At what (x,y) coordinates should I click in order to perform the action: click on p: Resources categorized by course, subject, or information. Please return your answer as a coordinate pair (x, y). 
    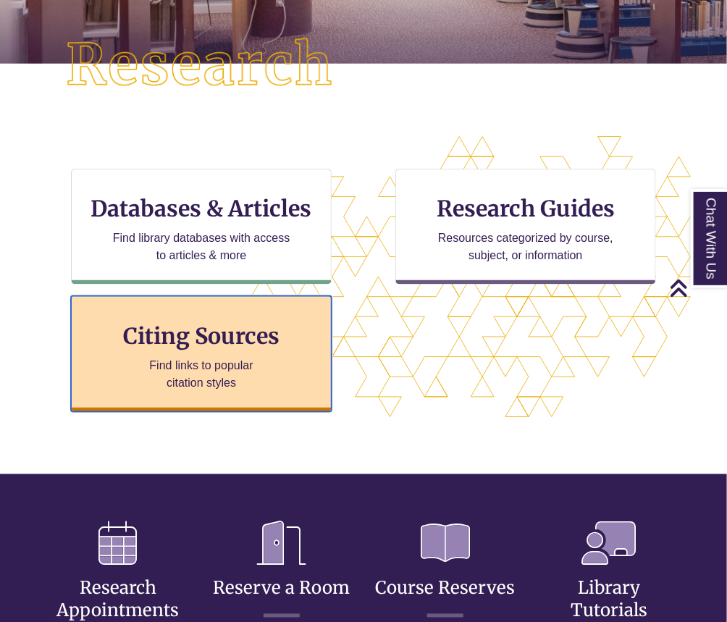
    Looking at the image, I should click on (526, 247).